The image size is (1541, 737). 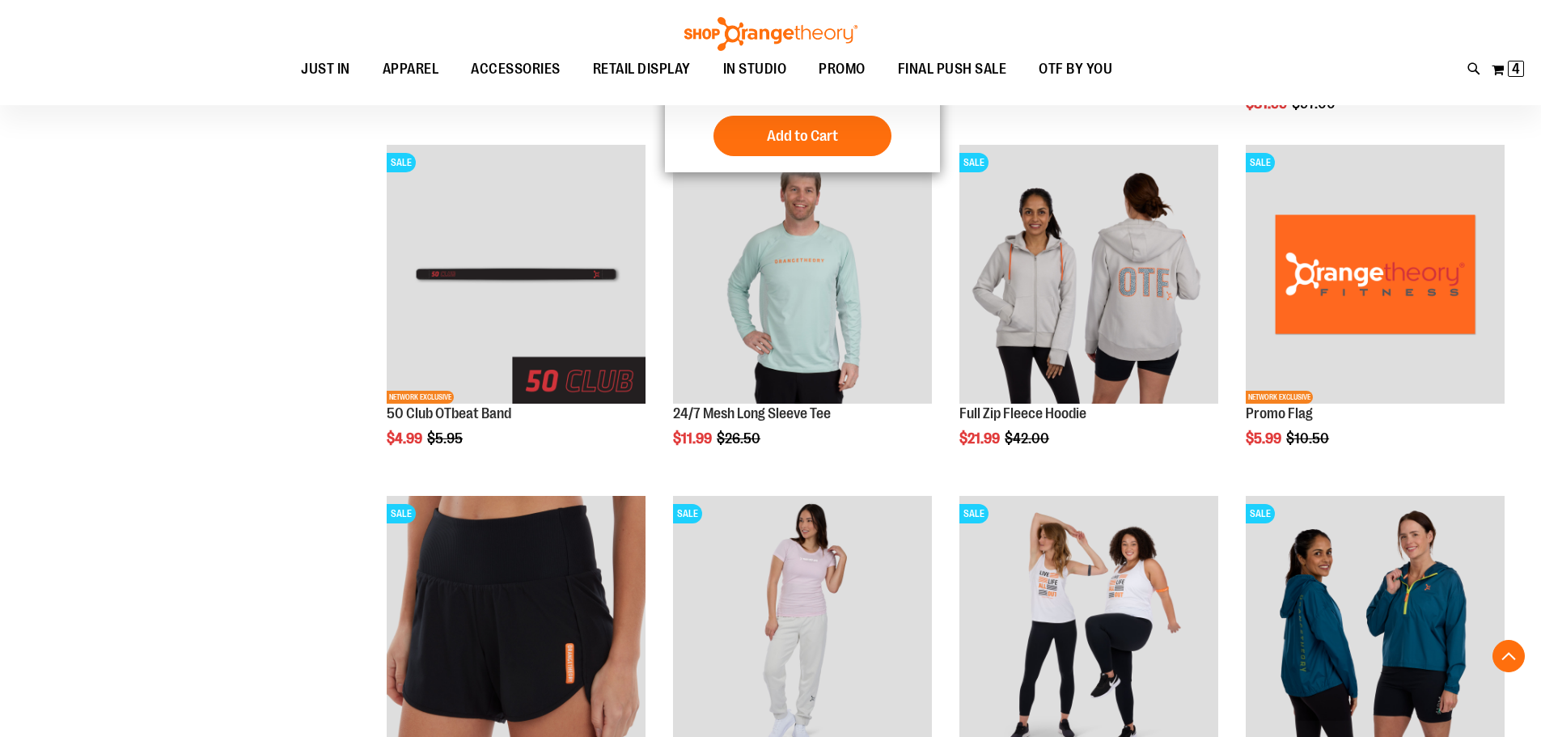 I want to click on span: OTF BY YOU, so click(x=1075, y=69).